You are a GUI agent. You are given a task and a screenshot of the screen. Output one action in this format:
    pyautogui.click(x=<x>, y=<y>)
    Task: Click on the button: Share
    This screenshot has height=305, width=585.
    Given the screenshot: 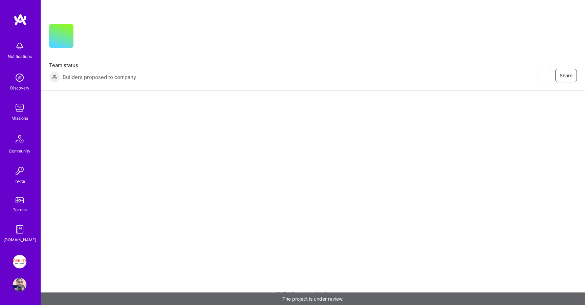 What is the action you would take?
    pyautogui.click(x=566, y=76)
    